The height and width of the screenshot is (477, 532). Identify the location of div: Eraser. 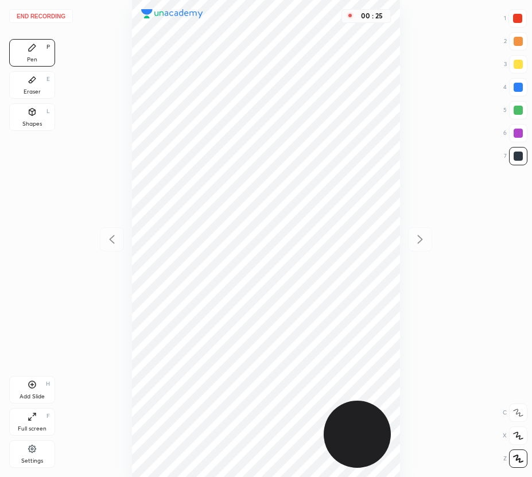
(32, 92).